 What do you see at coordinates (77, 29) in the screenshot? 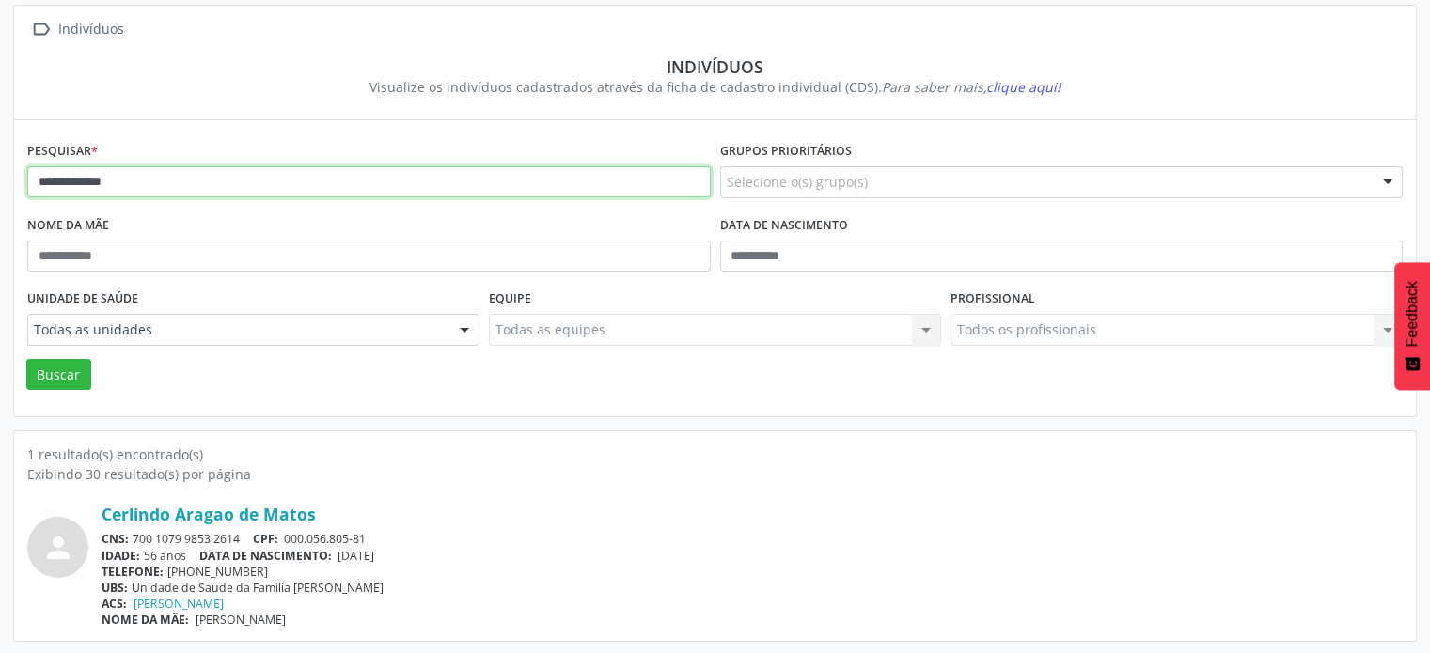
I see `a:  Indivíduos` at bounding box center [77, 29].